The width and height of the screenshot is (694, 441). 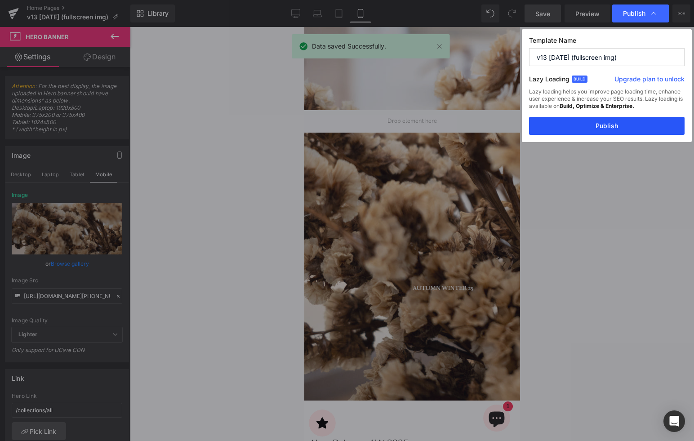 I want to click on strong: Build, Optimize & Enterprise., so click(x=597, y=106).